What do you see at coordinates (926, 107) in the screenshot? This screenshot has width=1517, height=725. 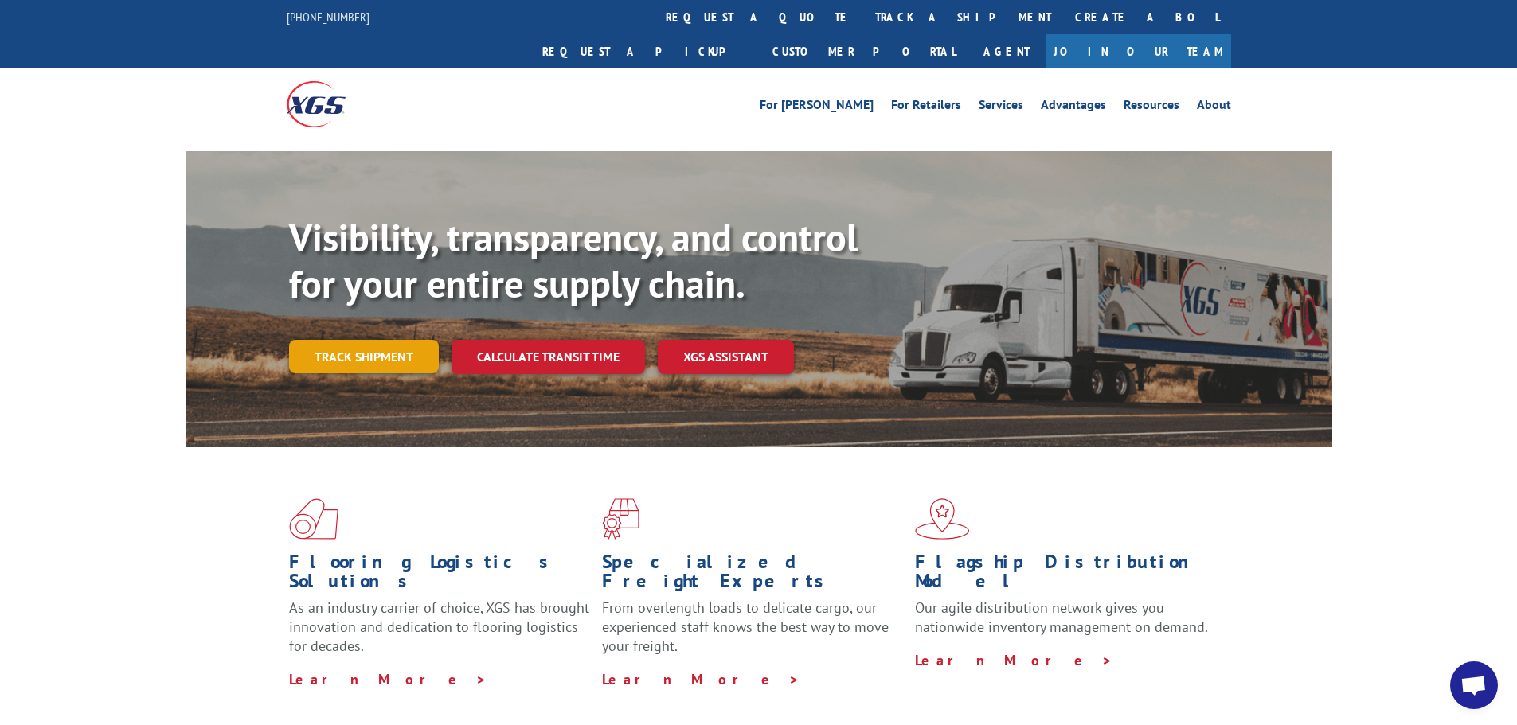 I see `a: For Retailers` at bounding box center [926, 107].